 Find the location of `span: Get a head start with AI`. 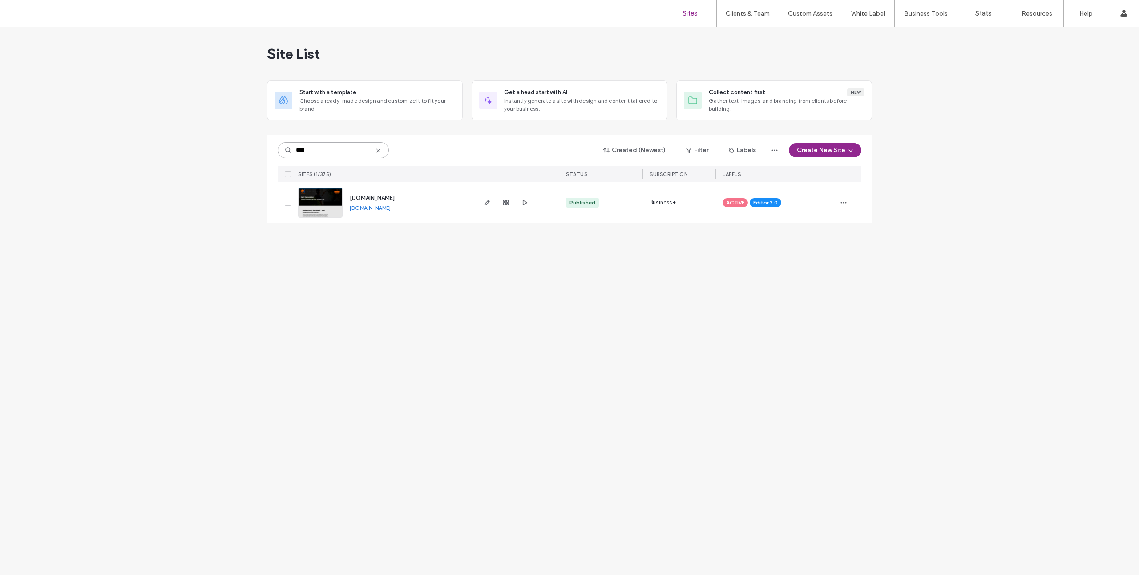

span: Get a head start with AI is located at coordinates (535, 93).